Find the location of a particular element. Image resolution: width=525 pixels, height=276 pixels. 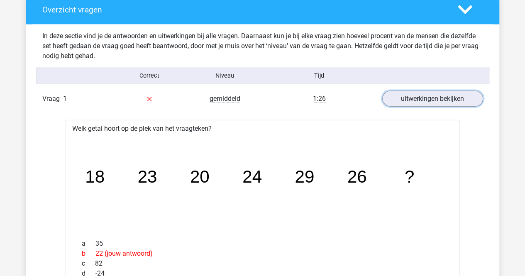

div: Tijd is located at coordinates (319, 76).